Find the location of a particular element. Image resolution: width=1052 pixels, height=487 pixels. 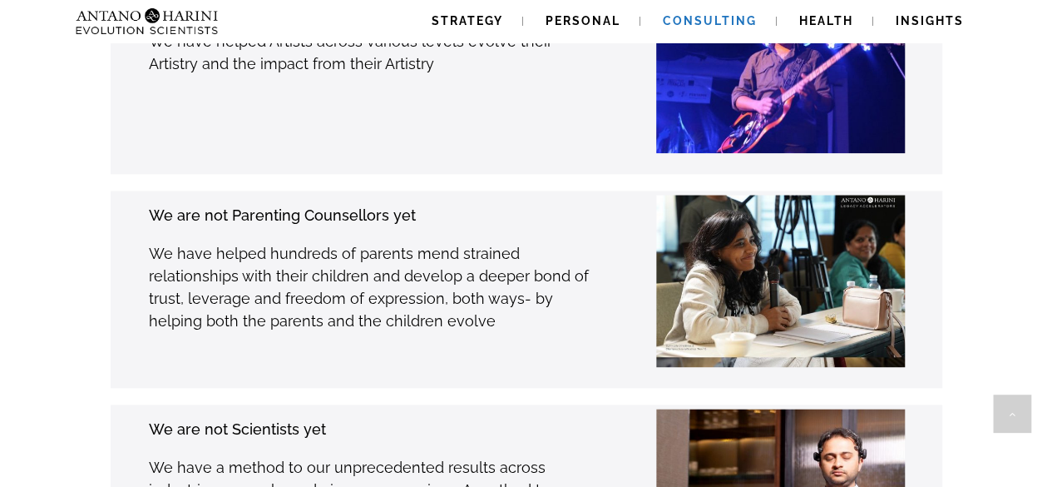

span: Insights is located at coordinates (930, 21).